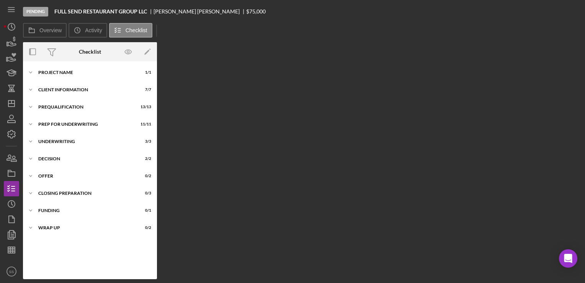  I want to click on div: Decision, so click(85, 158).